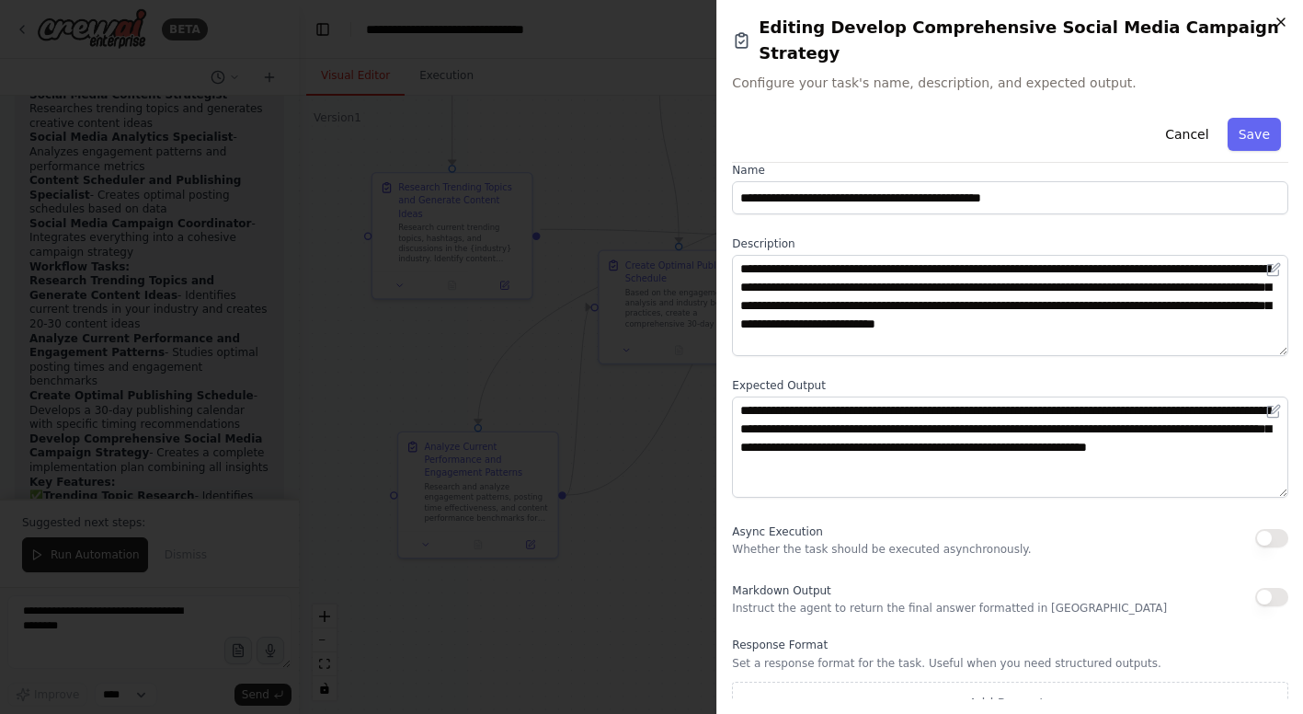  Describe the element at coordinates (1186, 134) in the screenshot. I see `button: Cancel` at that location.